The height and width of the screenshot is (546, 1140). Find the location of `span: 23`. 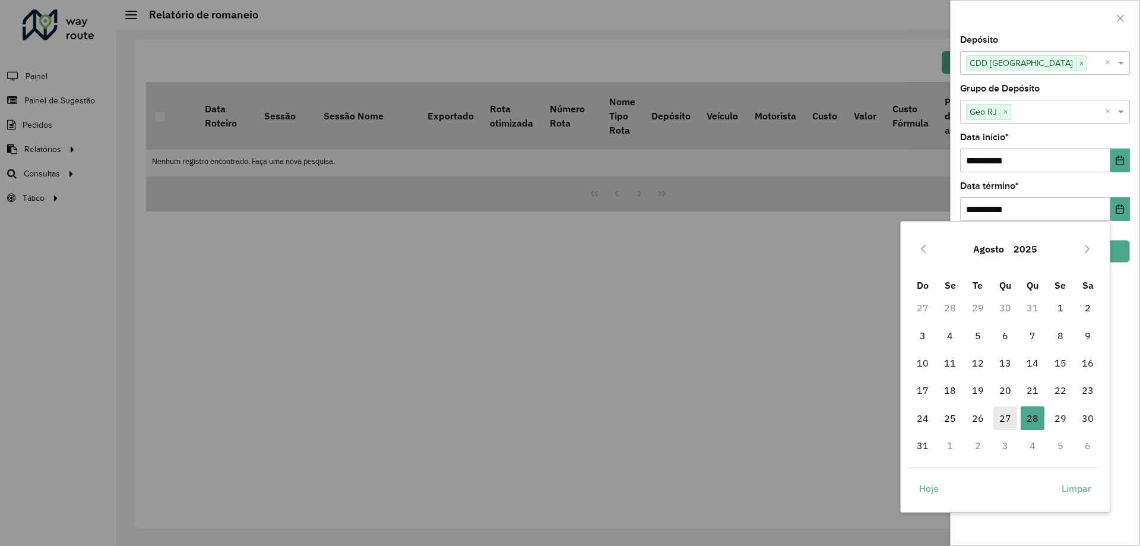

span: 23 is located at coordinates (1088, 390).